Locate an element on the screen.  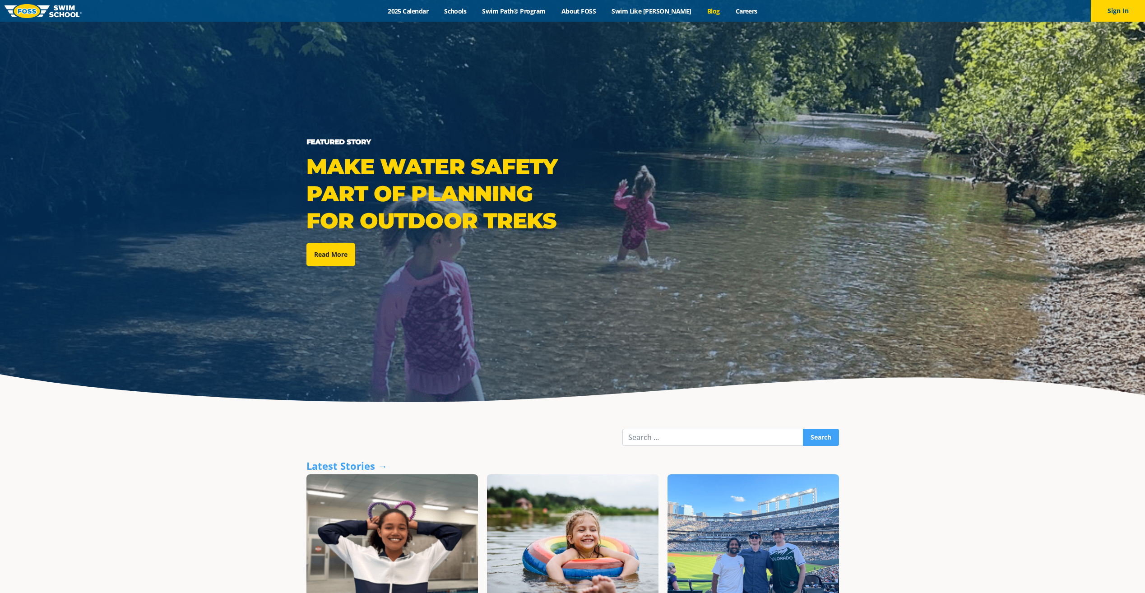
a: Schools is located at coordinates (455, 11).